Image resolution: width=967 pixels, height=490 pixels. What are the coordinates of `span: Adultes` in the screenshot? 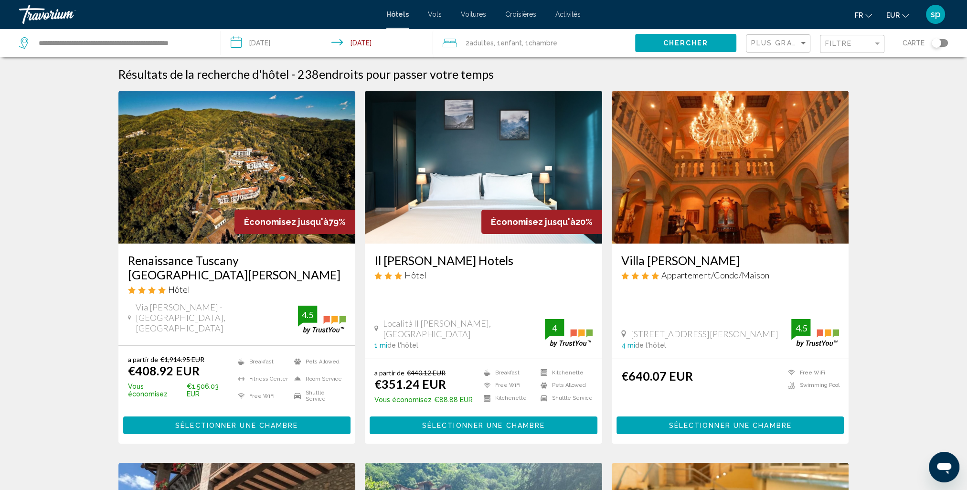 It's located at (481, 43).